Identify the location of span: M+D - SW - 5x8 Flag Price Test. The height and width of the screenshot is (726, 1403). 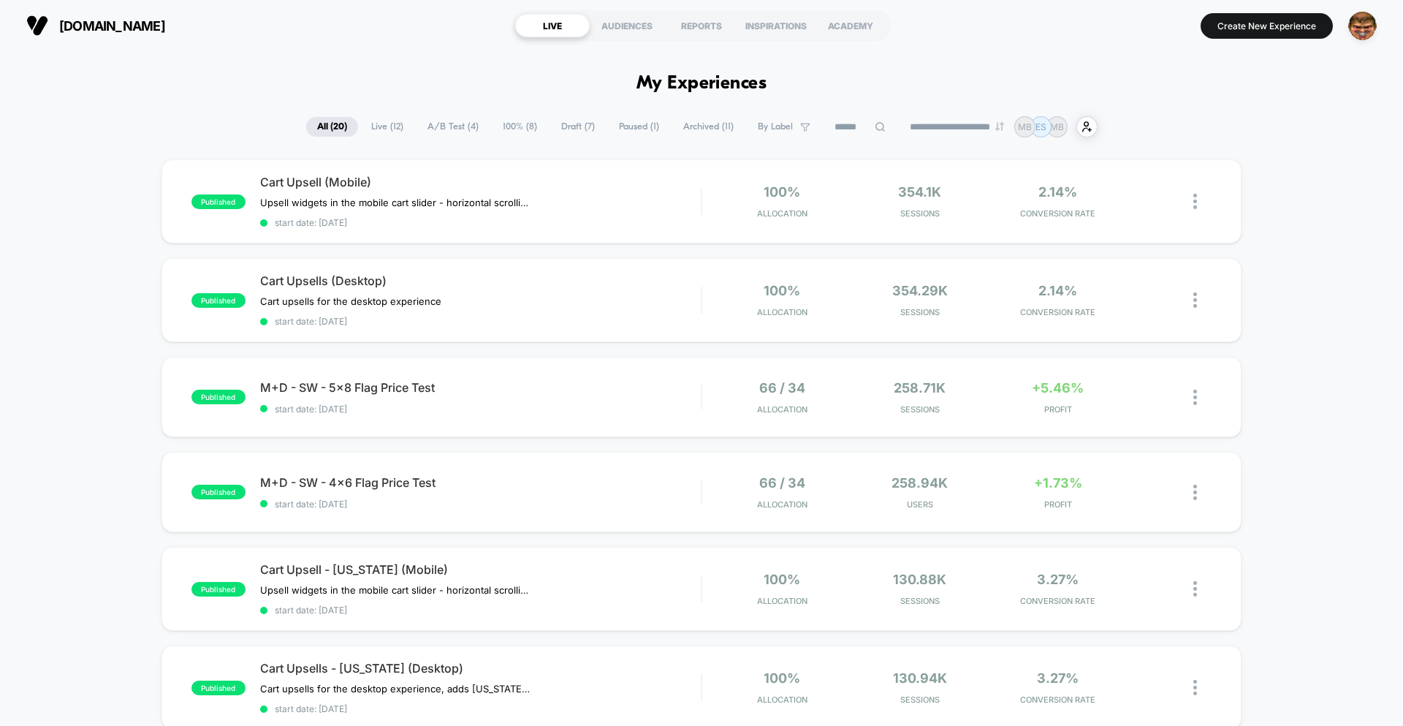
(480, 387).